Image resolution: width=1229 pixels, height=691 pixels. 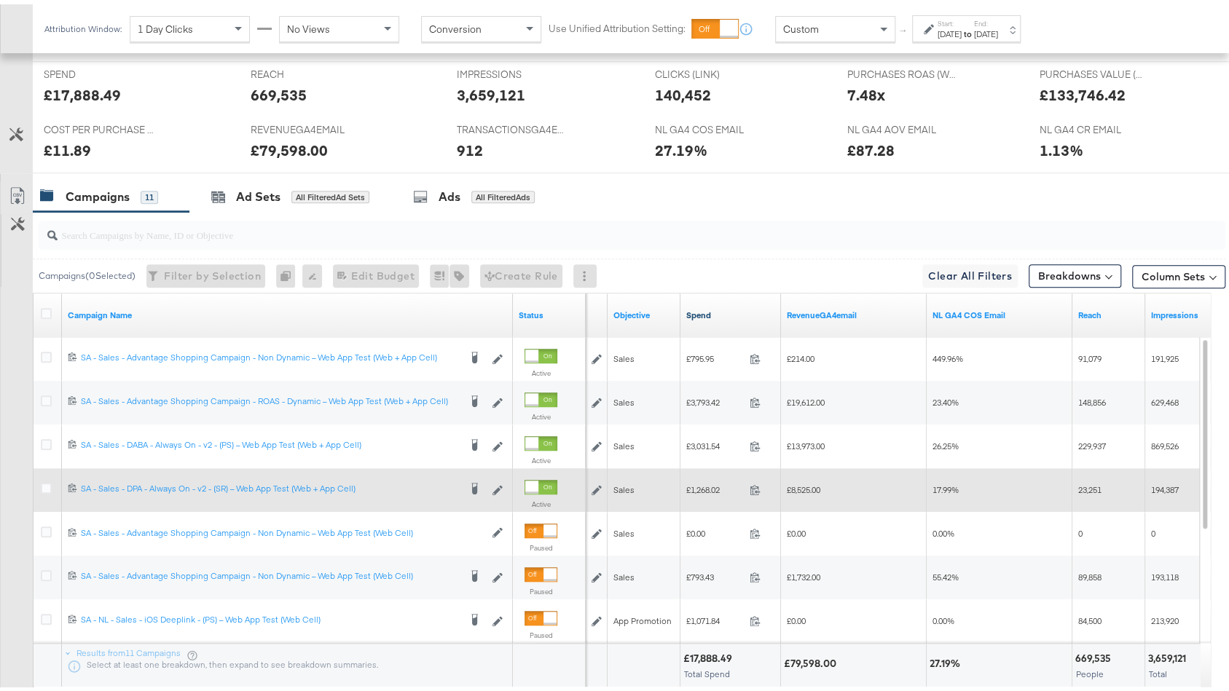 What do you see at coordinates (803, 485) in the screenshot?
I see `span: £8,525.00` at bounding box center [803, 485].